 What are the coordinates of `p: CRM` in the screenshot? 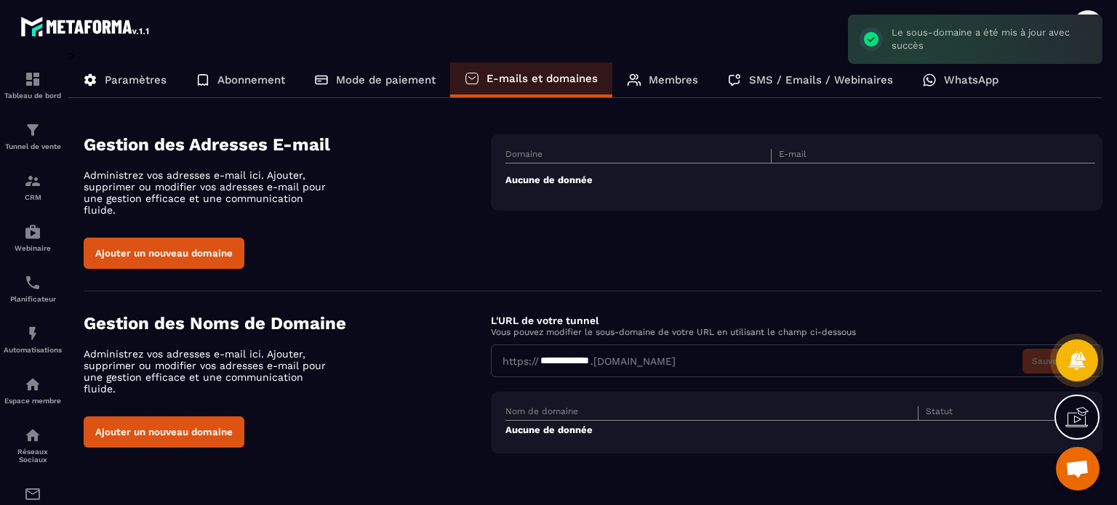 It's located at (33, 197).